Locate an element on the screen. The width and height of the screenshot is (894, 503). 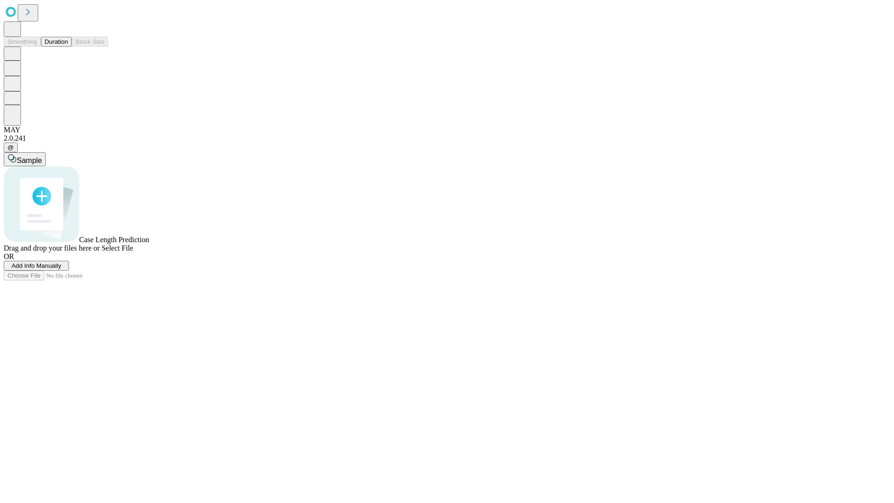
button: Add Info Manually is located at coordinates (36, 266).